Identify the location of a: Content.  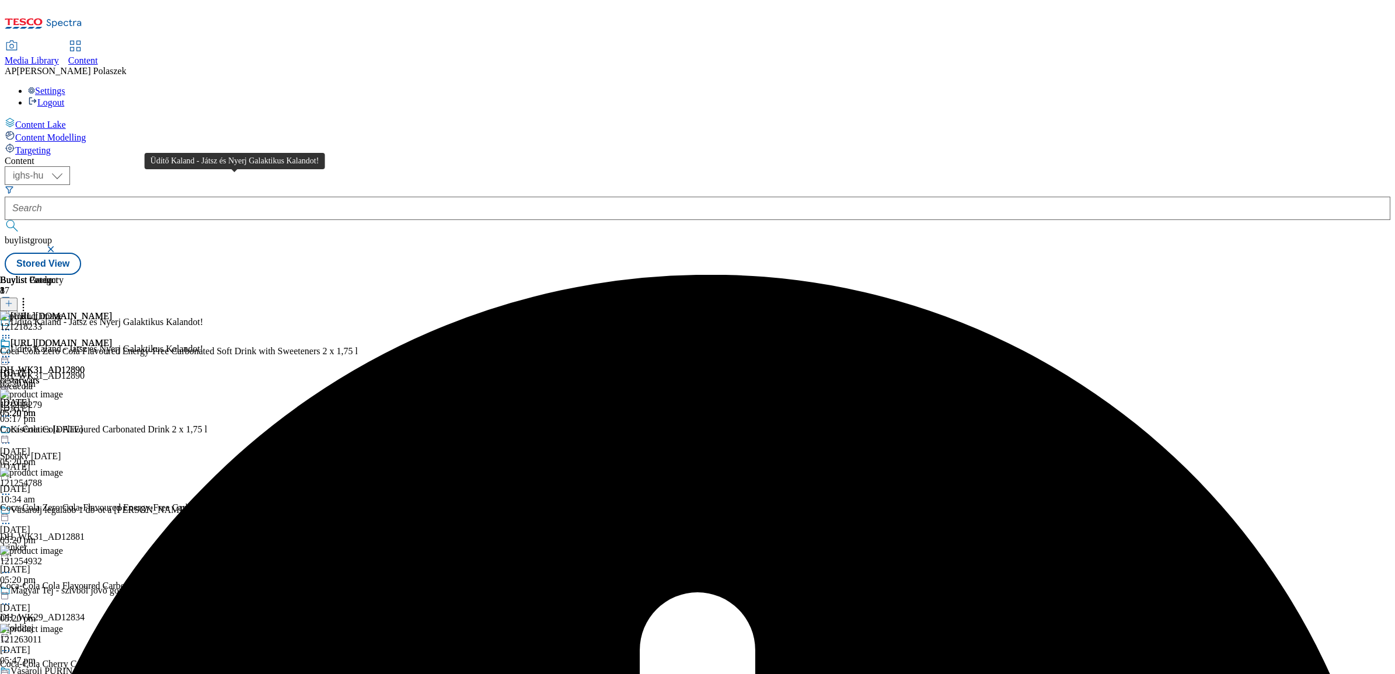
(83, 54).